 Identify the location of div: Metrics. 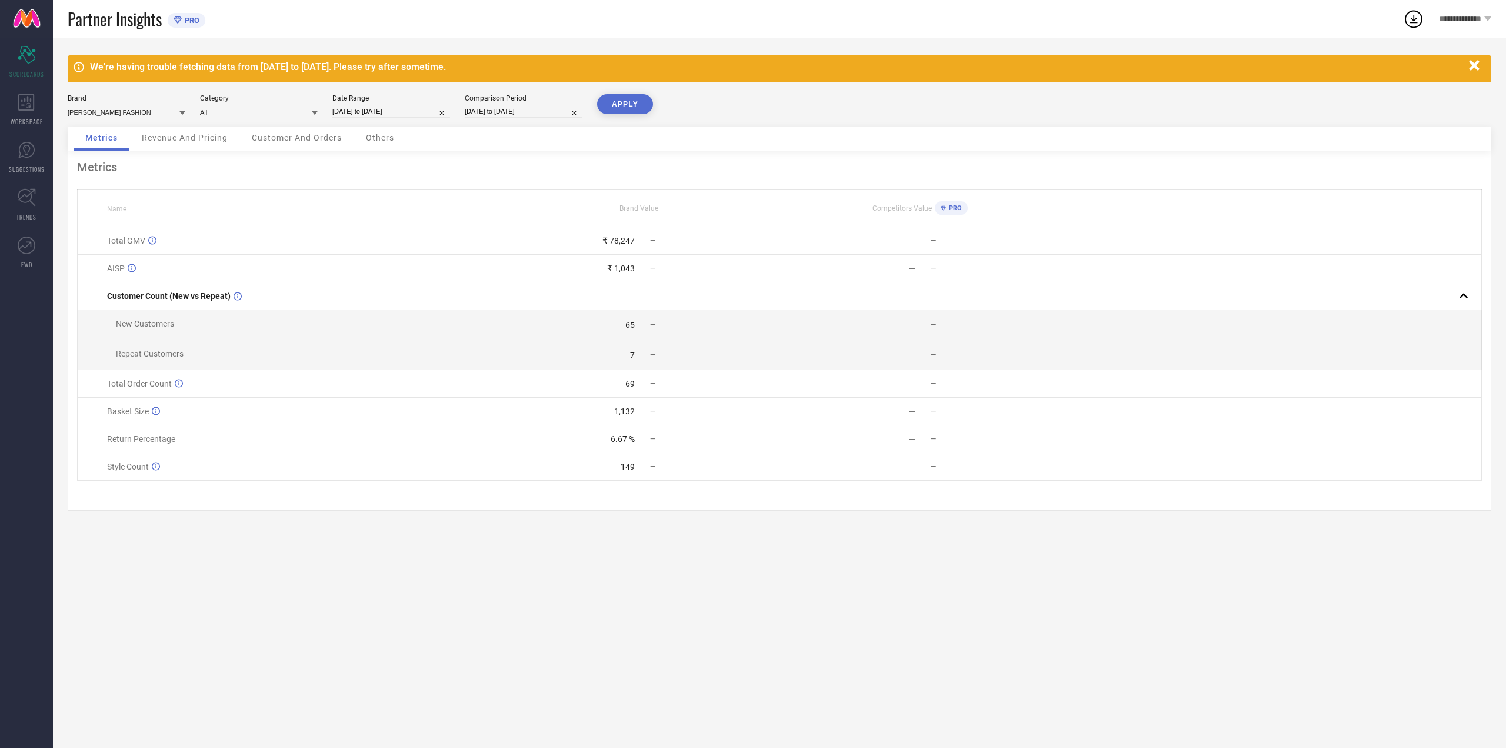
(780, 167).